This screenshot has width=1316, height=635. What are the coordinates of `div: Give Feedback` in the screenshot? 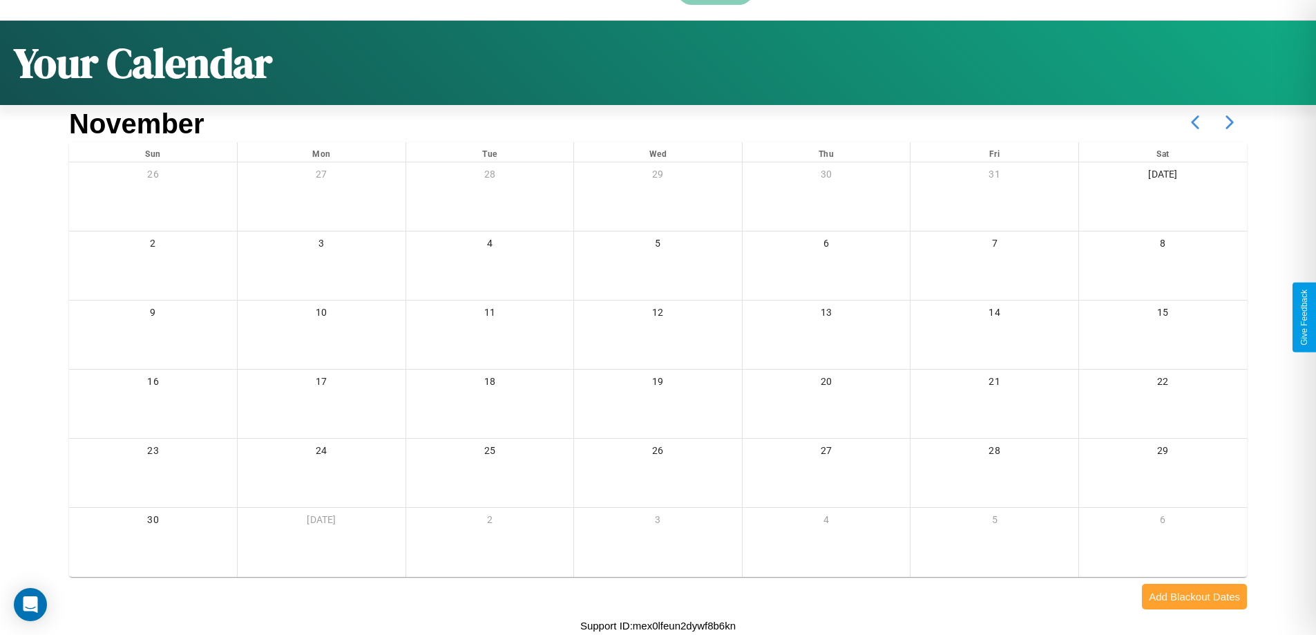 It's located at (1304, 317).